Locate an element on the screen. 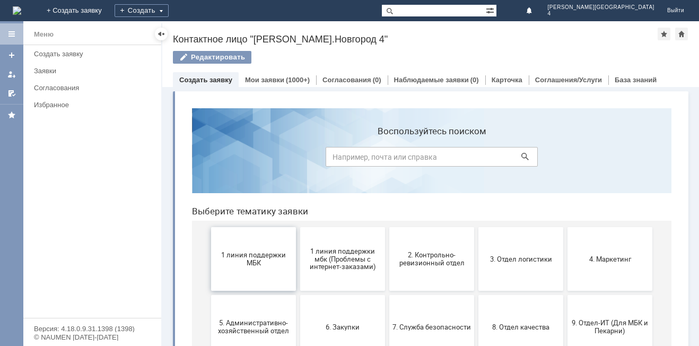 The height and width of the screenshot is (346, 699). button: 3. Отдел логистики is located at coordinates (337, 159).